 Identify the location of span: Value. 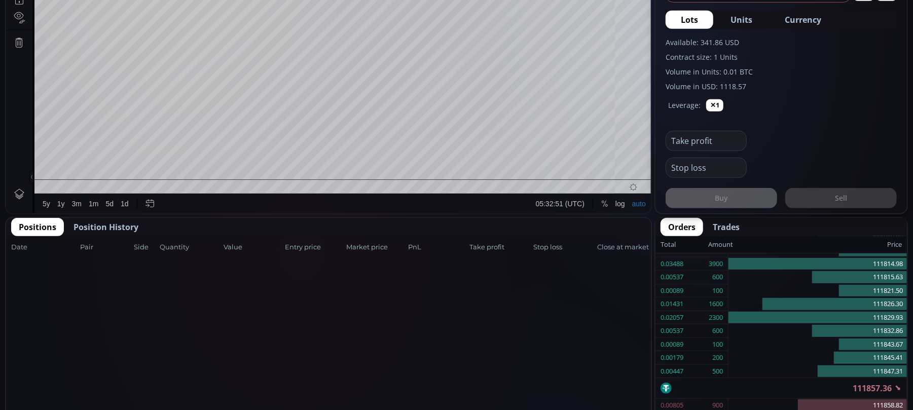
(253, 248).